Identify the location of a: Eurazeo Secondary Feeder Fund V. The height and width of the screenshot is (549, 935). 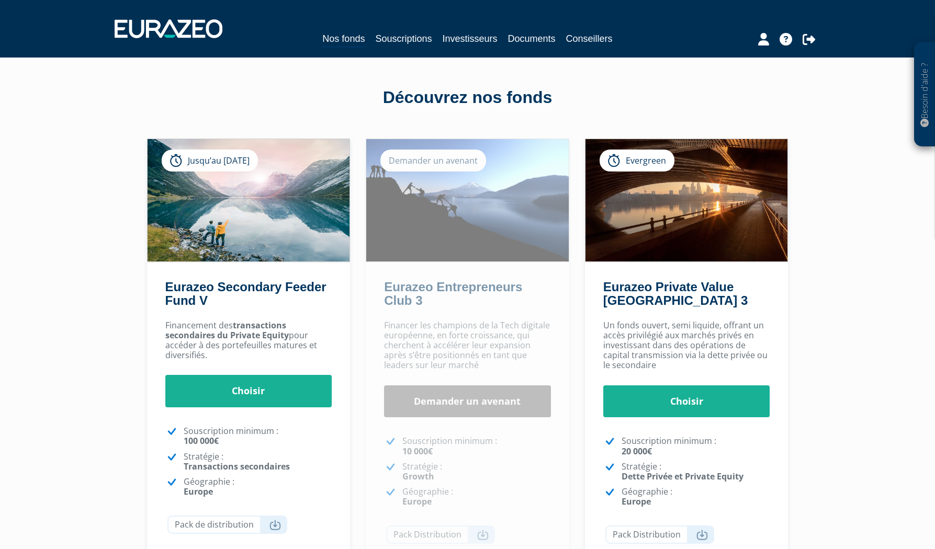
(246, 293).